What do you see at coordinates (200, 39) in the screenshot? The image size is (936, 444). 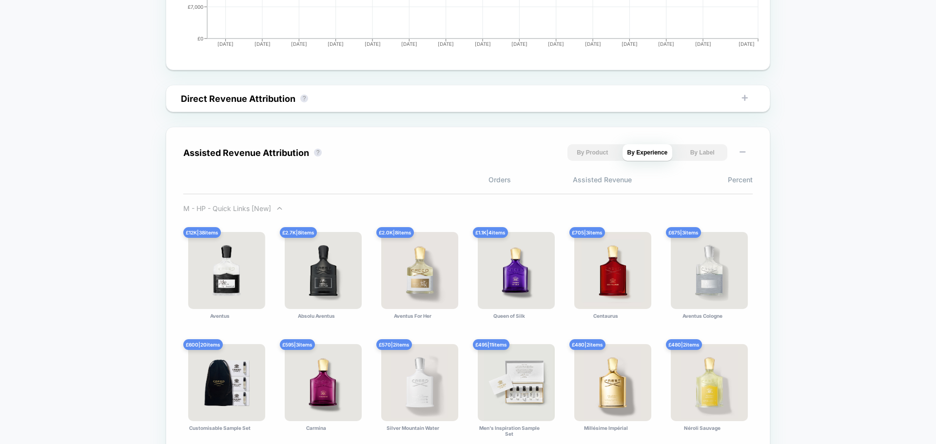 I see `tspan: £0` at bounding box center [200, 39].